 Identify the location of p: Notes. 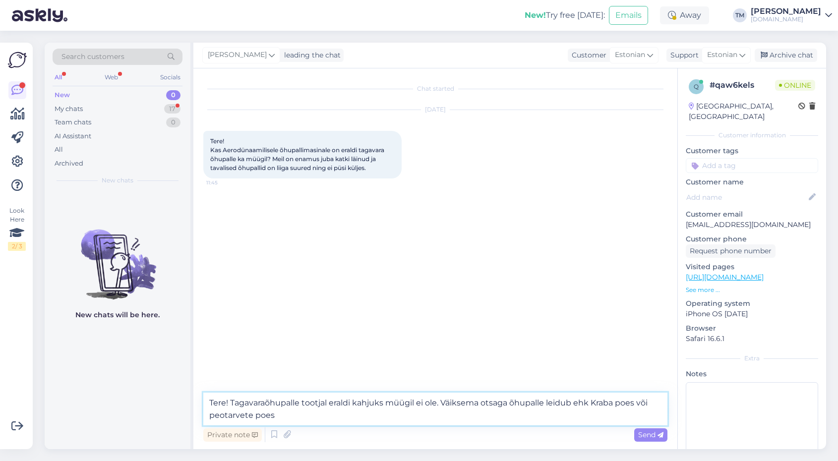
(751, 374).